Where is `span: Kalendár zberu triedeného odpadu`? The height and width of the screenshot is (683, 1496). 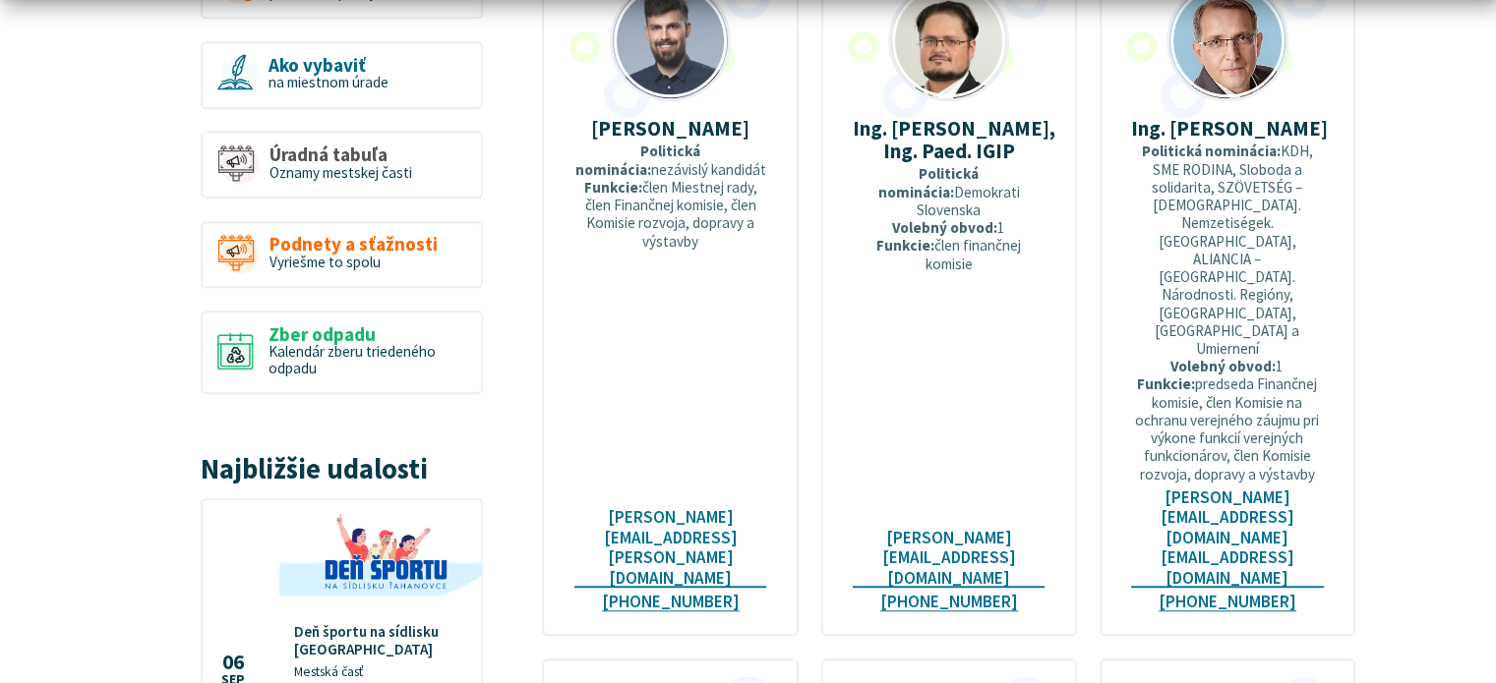 span: Kalendár zberu triedeného odpadu is located at coordinates (352, 360).